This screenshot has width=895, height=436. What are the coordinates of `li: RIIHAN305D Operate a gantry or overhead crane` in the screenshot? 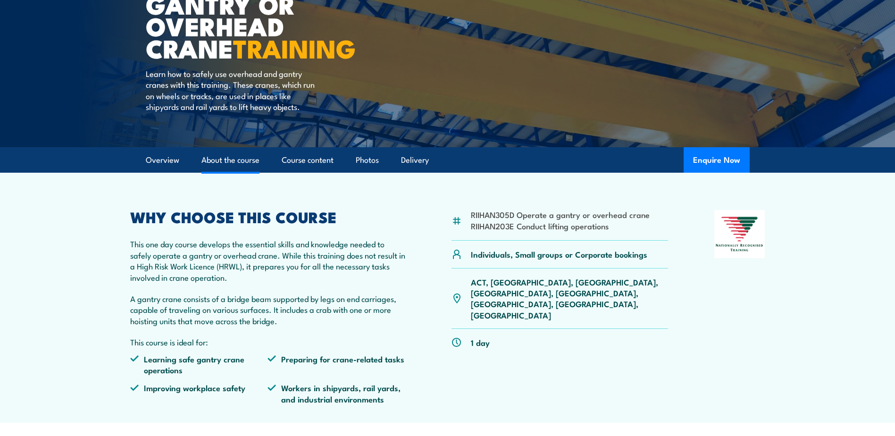 It's located at (560, 214).